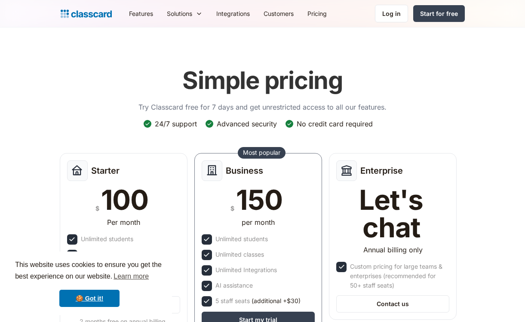  I want to click on div: AI assistance, so click(234, 286).